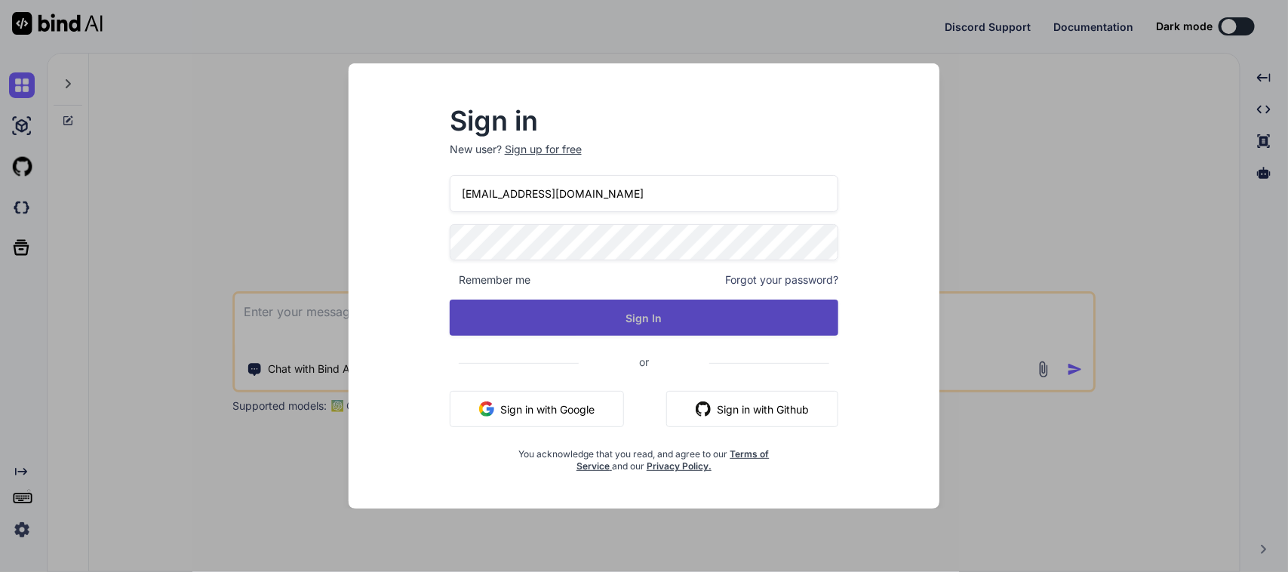  Describe the element at coordinates (644, 121) in the screenshot. I see `h2: Sign in` at that location.